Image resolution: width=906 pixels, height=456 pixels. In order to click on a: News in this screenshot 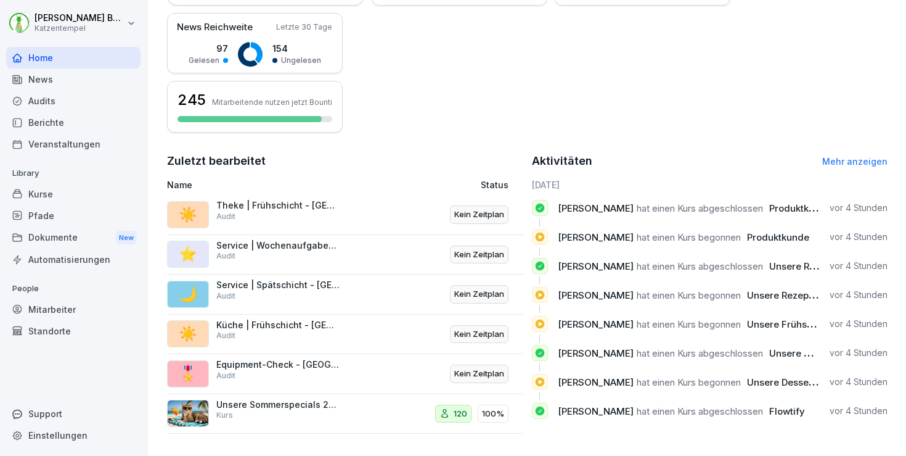, I will do `click(73, 79)`.